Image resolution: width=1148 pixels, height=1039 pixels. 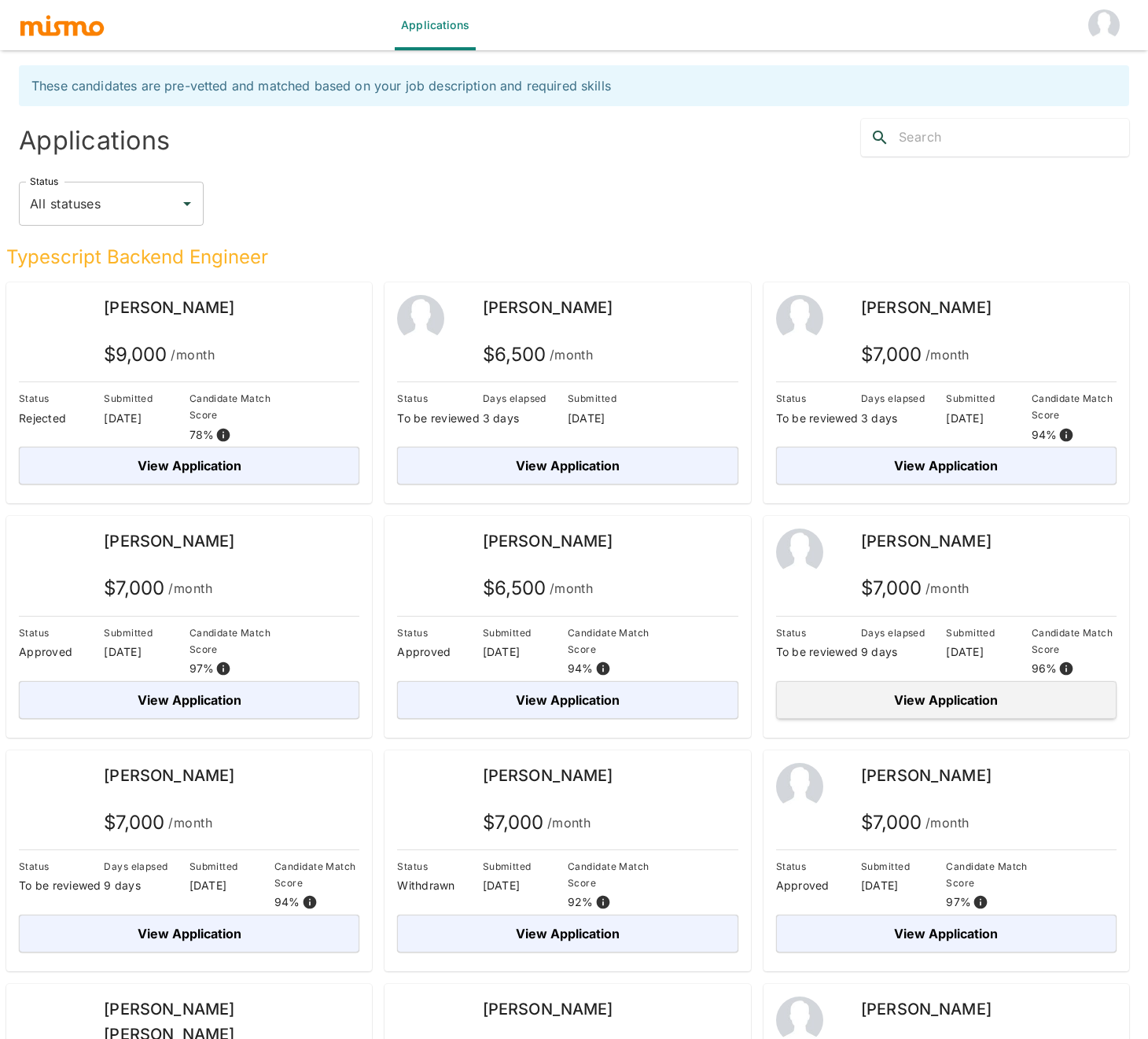 What do you see at coordinates (421, 552) in the screenshot?
I see `img: 56tzexezpa18bnnsspplp3iczbug` at bounding box center [421, 552].